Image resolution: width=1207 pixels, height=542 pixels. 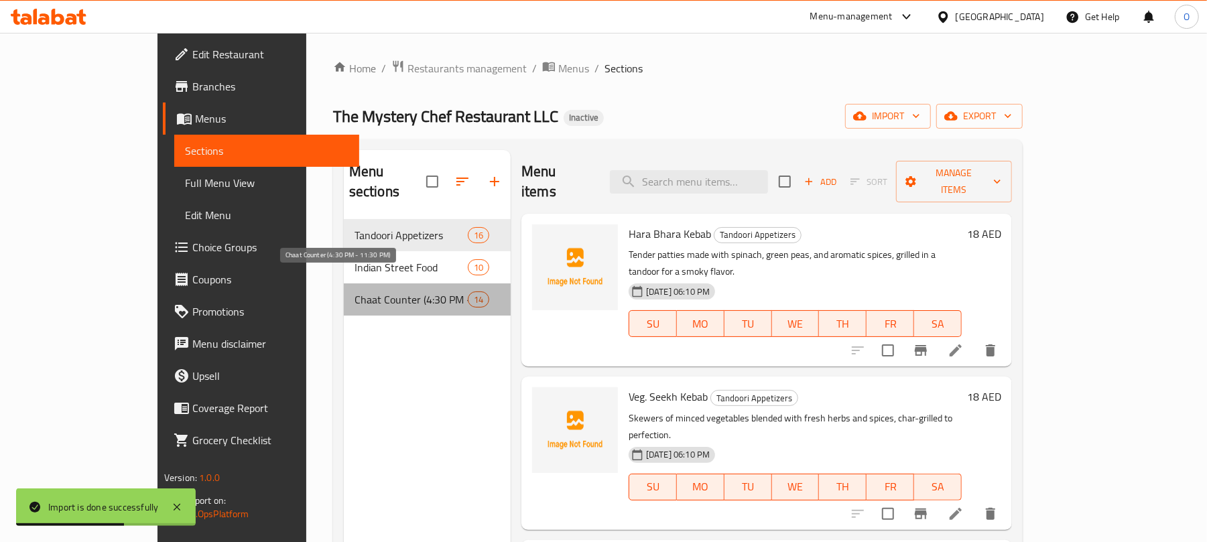 I want to click on span: Upsell, so click(x=270, y=376).